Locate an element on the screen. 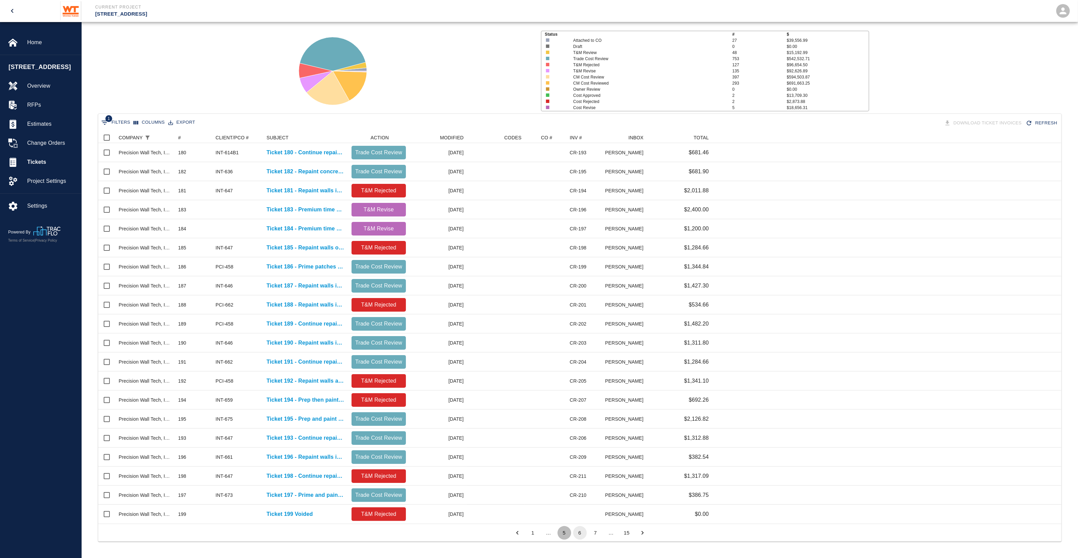  div: Chat Widget is located at coordinates (1061, 542).